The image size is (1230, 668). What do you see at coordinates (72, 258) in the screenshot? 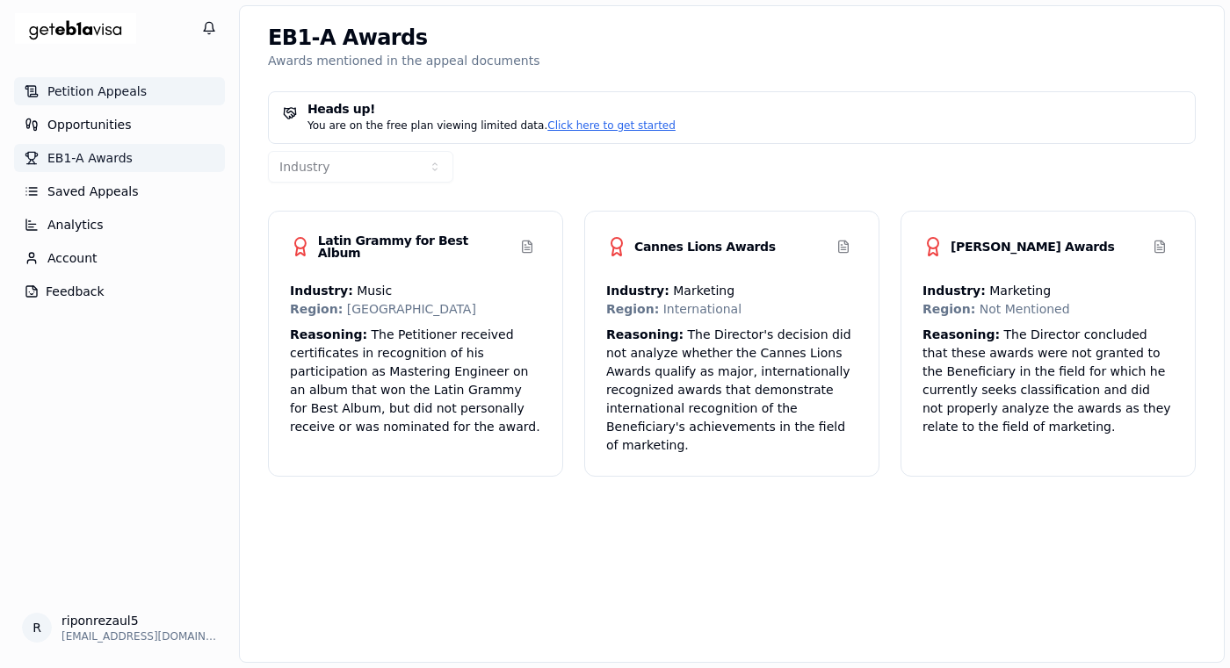
I see `span: Account` at bounding box center [72, 258].